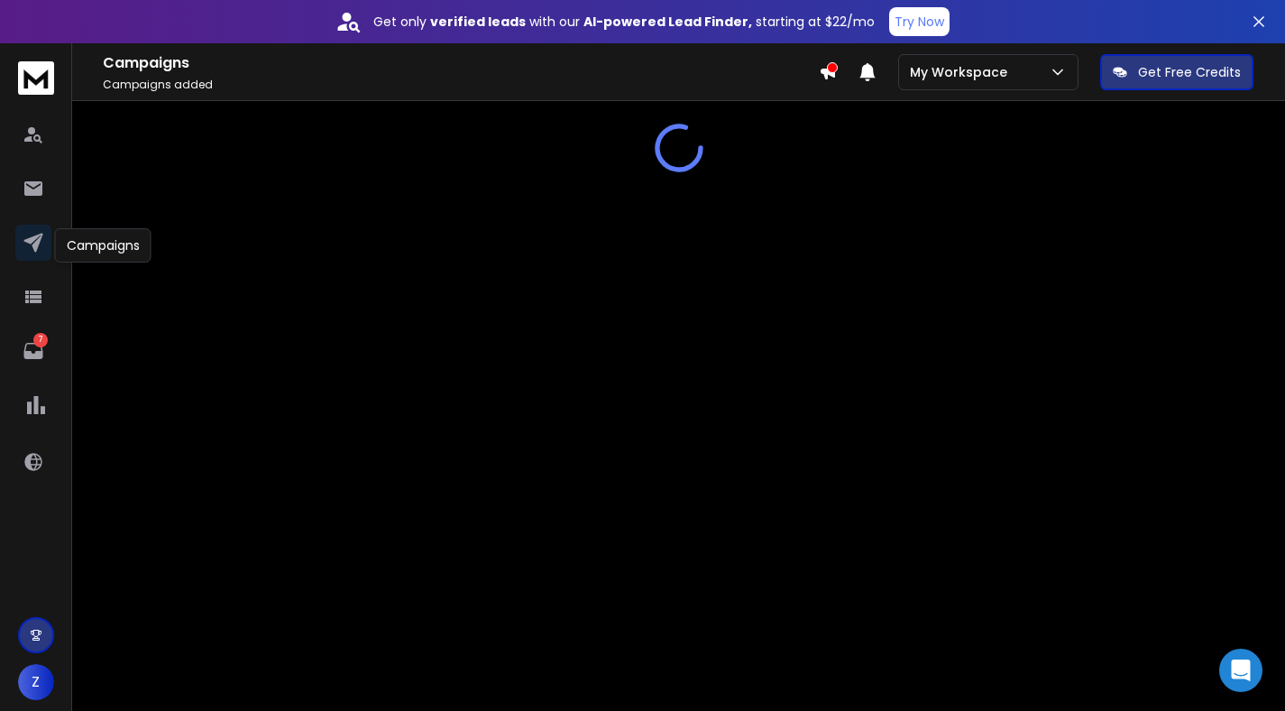  Describe the element at coordinates (41, 340) in the screenshot. I see `p: 7` at that location.